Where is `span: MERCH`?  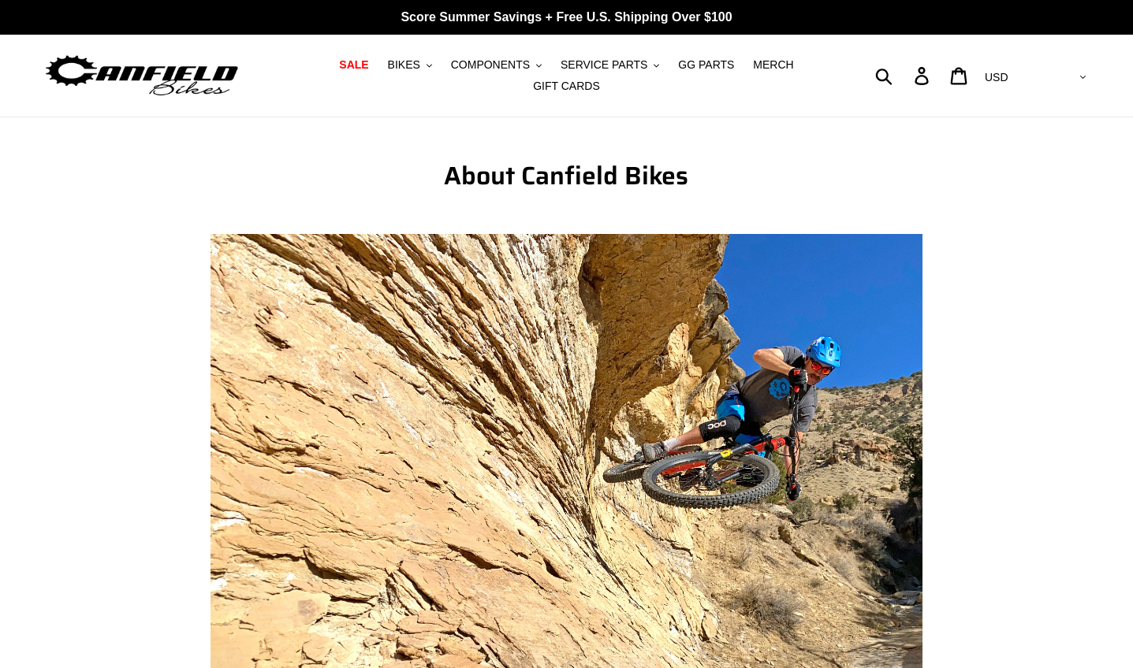
span: MERCH is located at coordinates (772, 65).